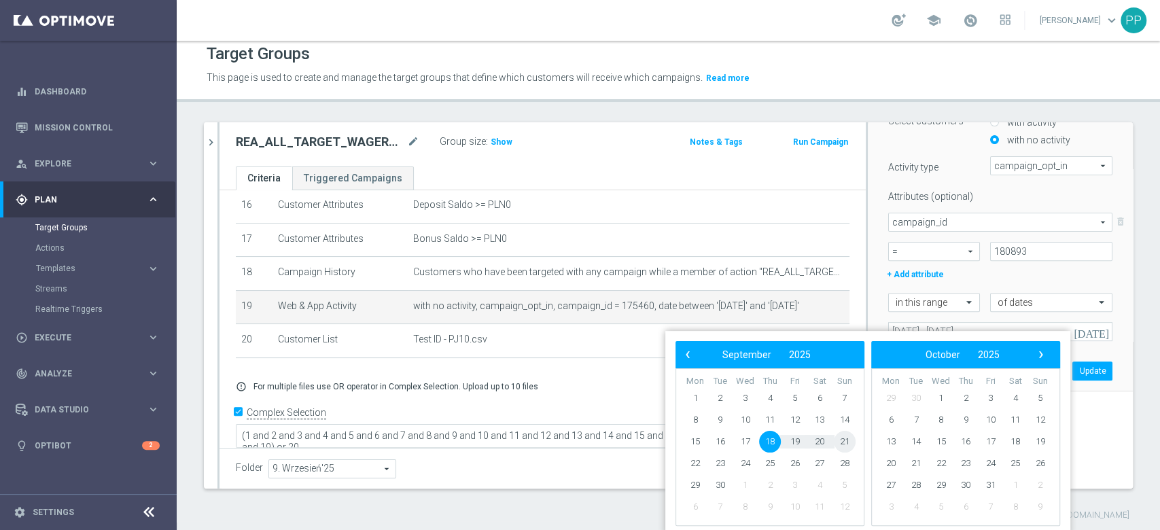 The image size is (1160, 530). Describe the element at coordinates (254, 206) in the screenshot. I see `td: 16` at that location.